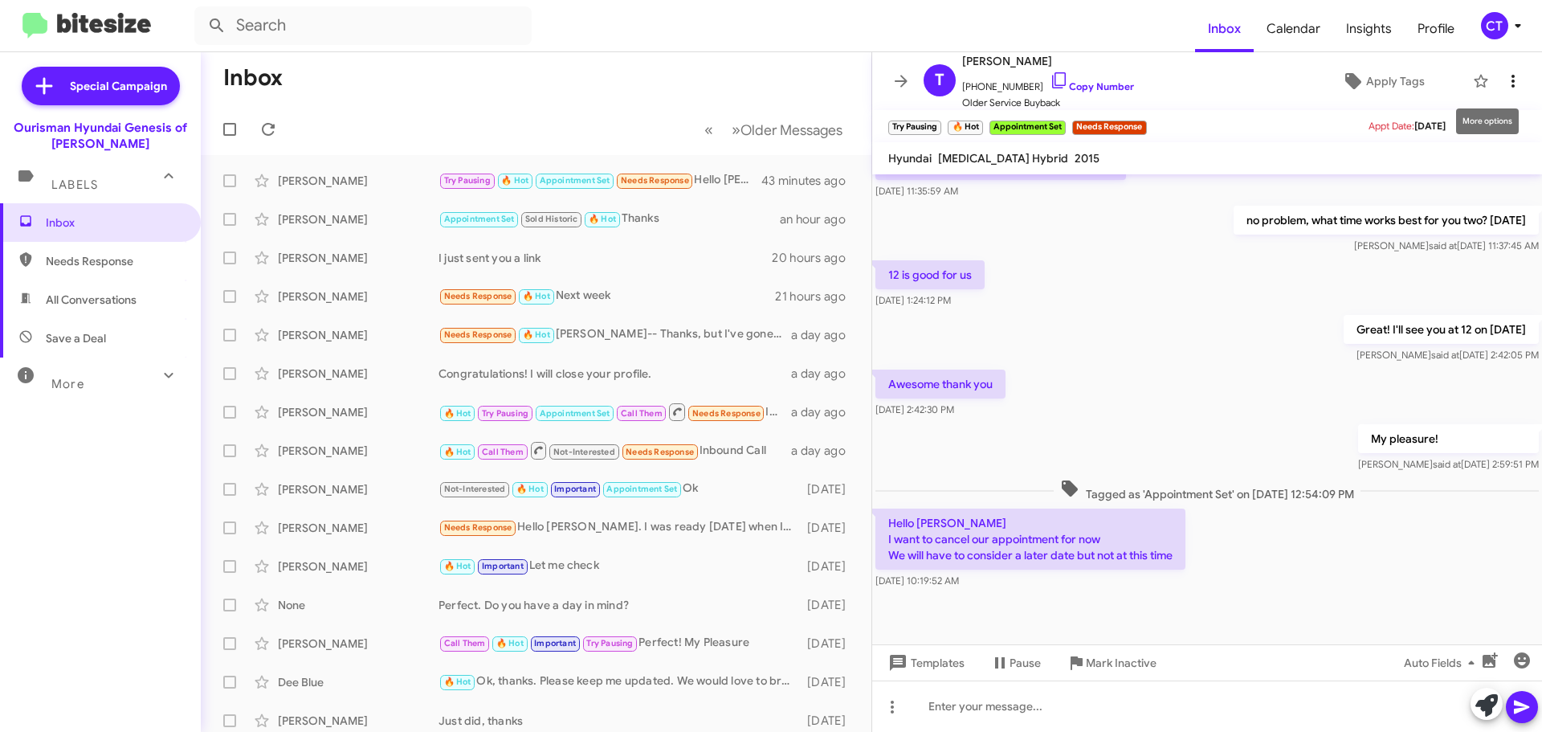 The image size is (1542, 732). Describe the element at coordinates (1224, 29) in the screenshot. I see `a: Inbox` at that location.